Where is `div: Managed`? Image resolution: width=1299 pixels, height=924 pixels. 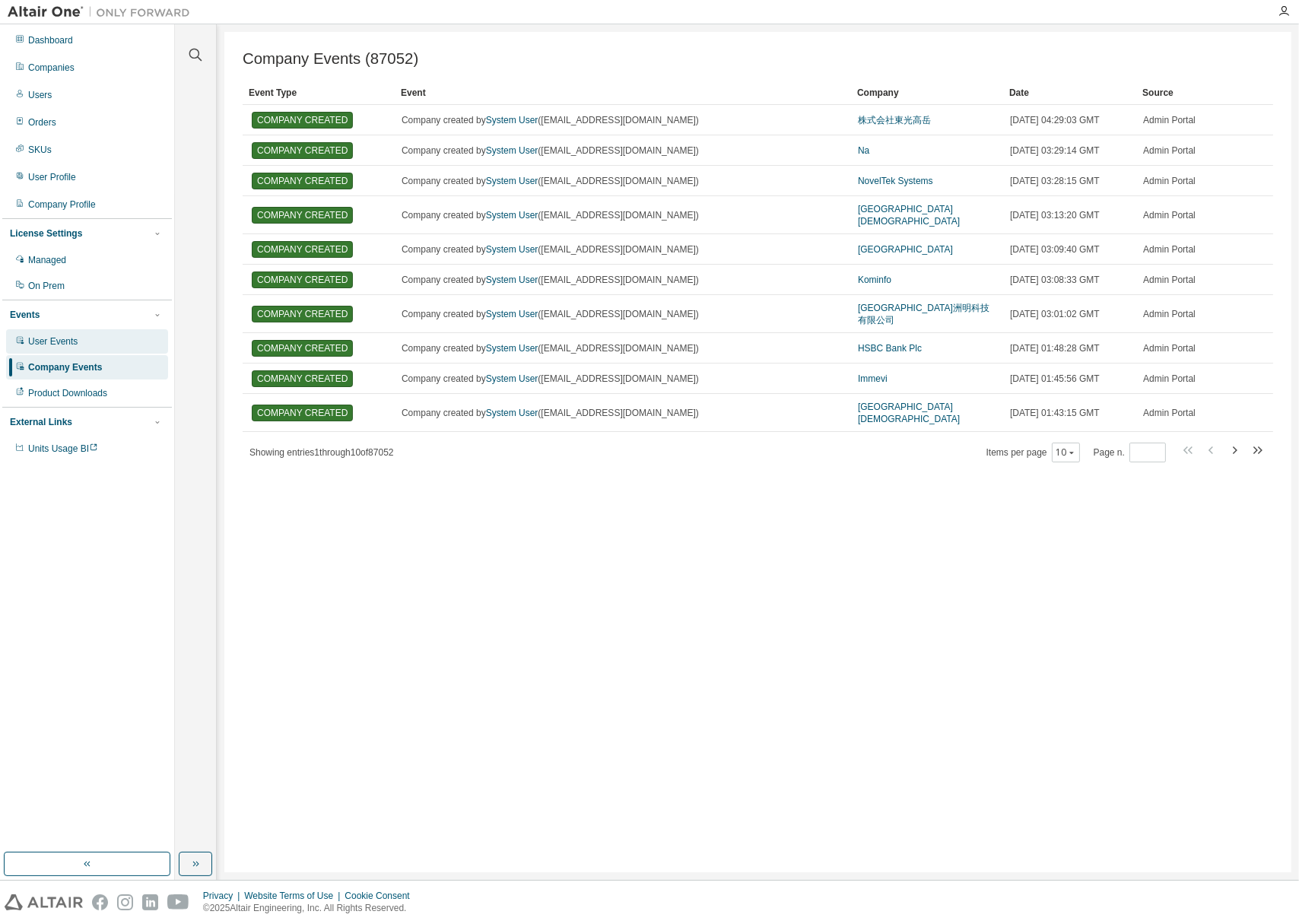
div: Managed is located at coordinates (47, 260).